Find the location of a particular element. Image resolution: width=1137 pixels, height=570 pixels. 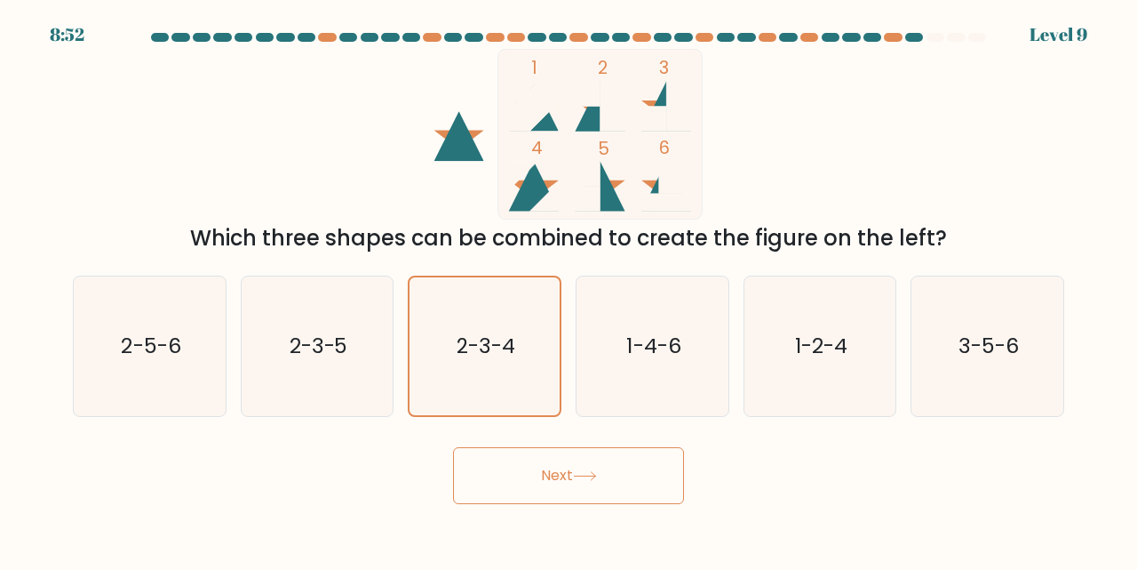

text: 3-5-6 is located at coordinates (989, 346).